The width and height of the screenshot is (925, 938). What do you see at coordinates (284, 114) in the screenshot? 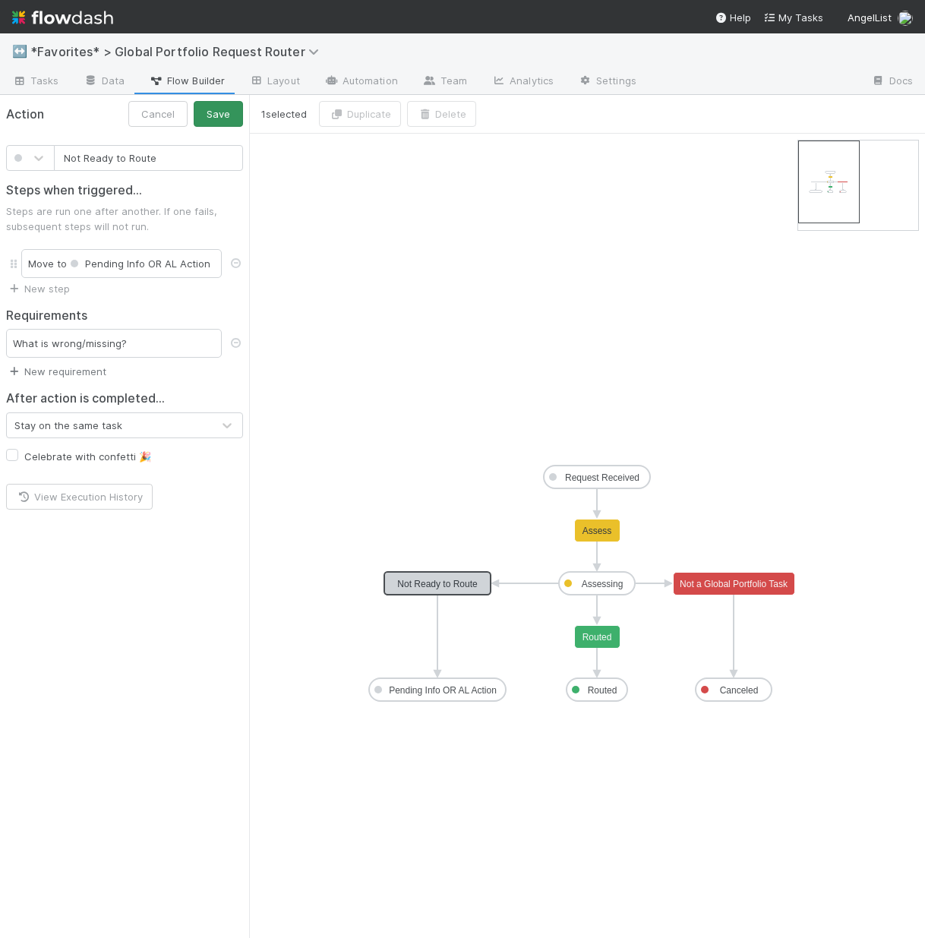
I see `span: 1 selected` at bounding box center [284, 114].